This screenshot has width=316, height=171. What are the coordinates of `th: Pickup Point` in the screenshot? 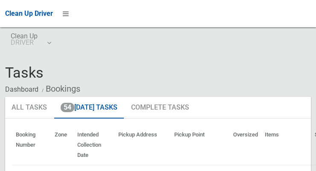 It's located at (200, 145).